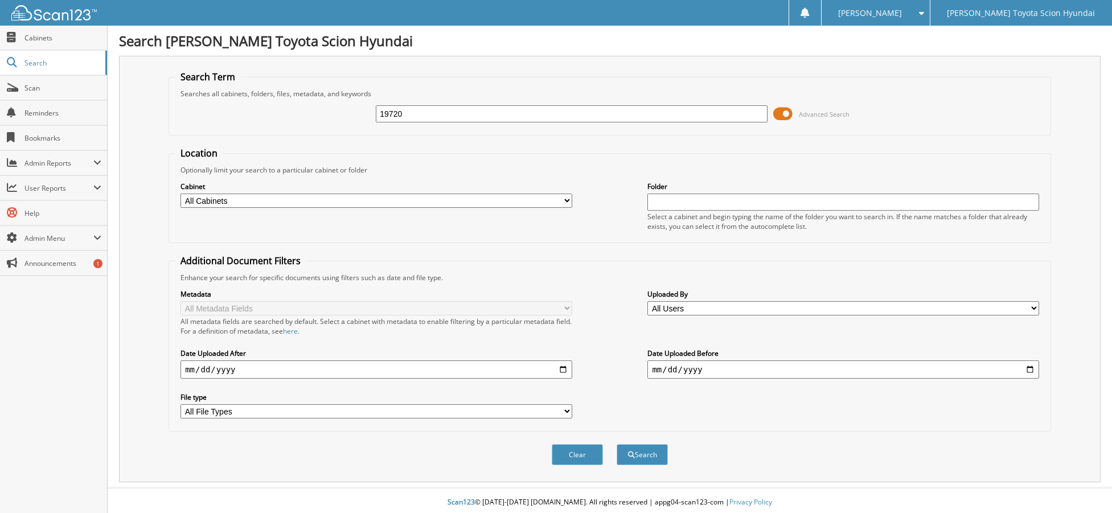 This screenshot has height=513, width=1112. Describe the element at coordinates (376, 370) in the screenshot. I see `input: start` at that location.